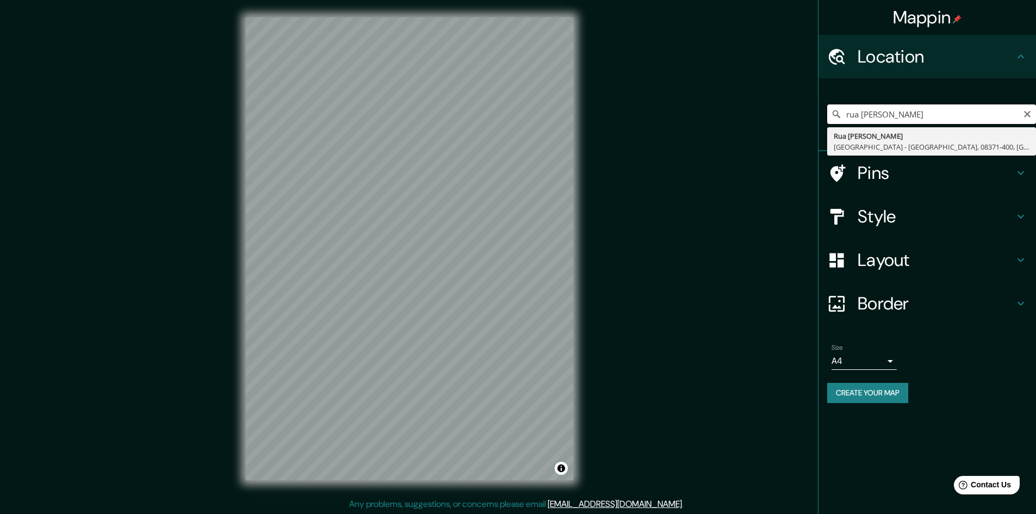 The image size is (1036, 514). What do you see at coordinates (927, 216) in the screenshot?
I see `div: Style` at bounding box center [927, 216].